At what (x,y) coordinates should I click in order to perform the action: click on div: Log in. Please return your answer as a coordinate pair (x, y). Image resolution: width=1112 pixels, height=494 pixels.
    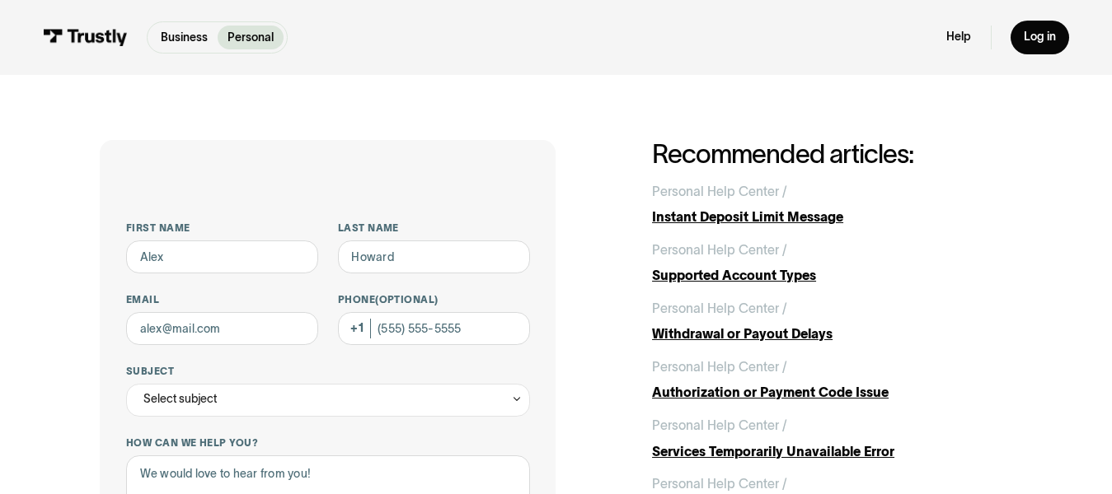
    Looking at the image, I should click on (1039, 37).